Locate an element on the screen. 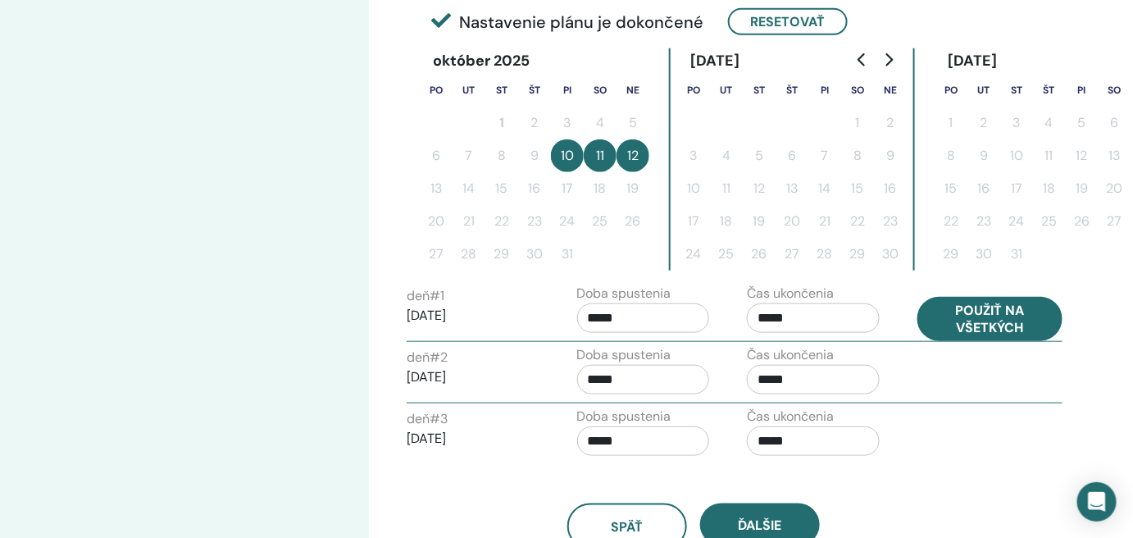  button: 14 is located at coordinates (469, 189).